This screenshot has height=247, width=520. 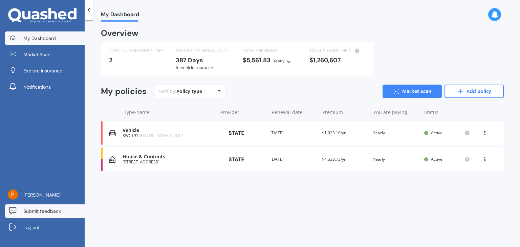 I want to click on div: 2, so click(x=137, y=60).